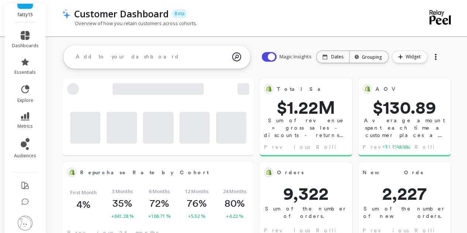  I want to click on span: +$1.15M ( 6% ), so click(396, 147).